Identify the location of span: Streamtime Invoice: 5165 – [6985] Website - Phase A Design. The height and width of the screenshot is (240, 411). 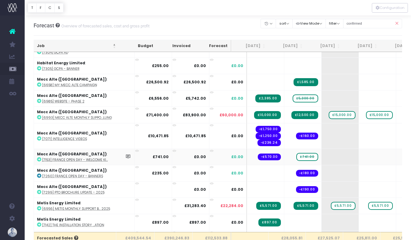
(268, 99).